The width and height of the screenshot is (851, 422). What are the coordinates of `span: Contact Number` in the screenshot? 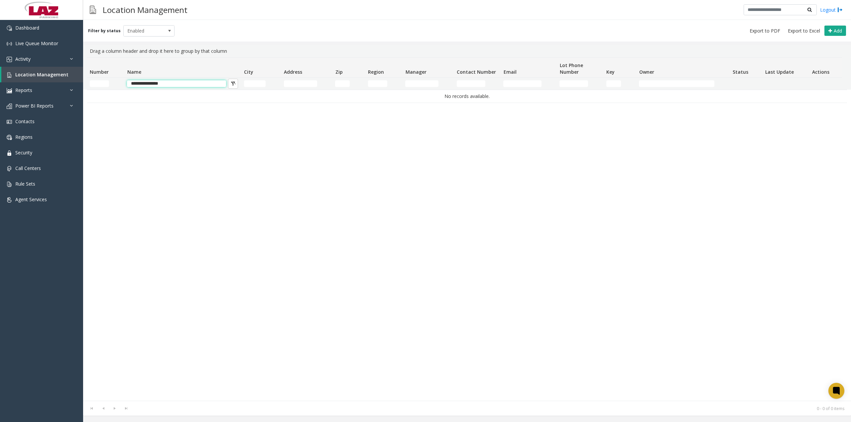 It's located at (476, 72).